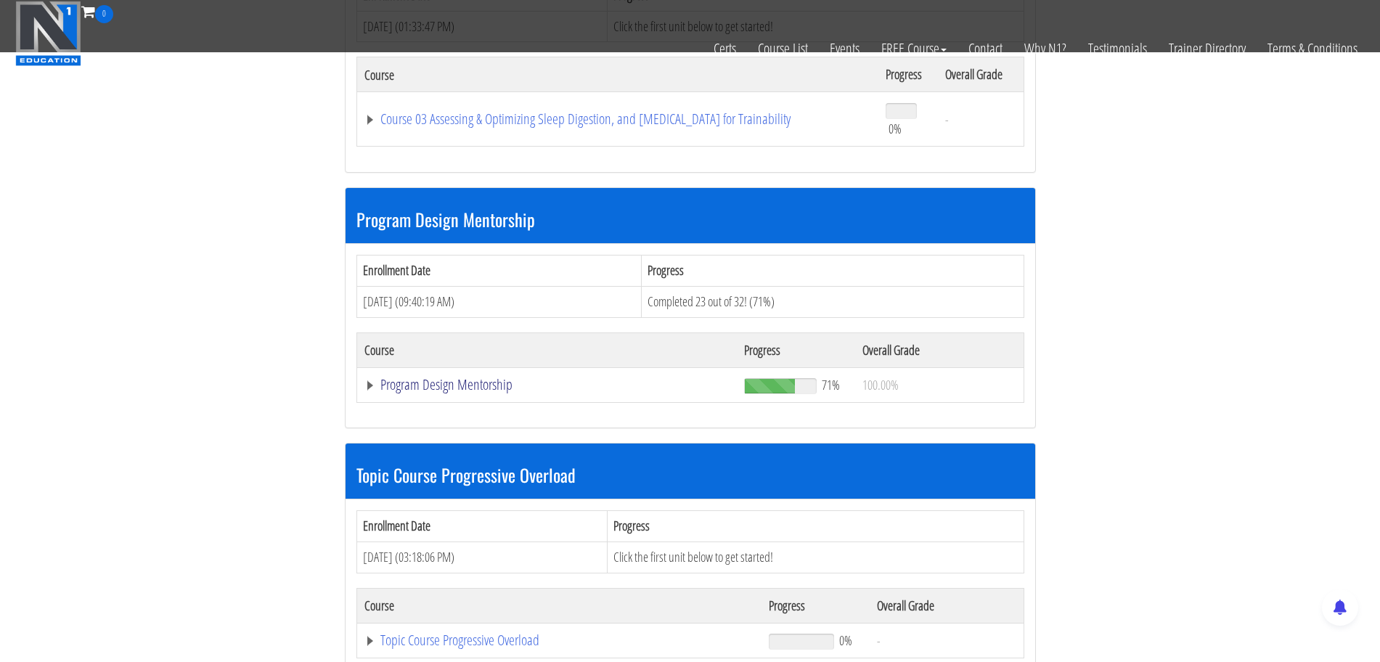 The image size is (1380, 662). What do you see at coordinates (830, 385) in the screenshot?
I see `span: 71%` at bounding box center [830, 385].